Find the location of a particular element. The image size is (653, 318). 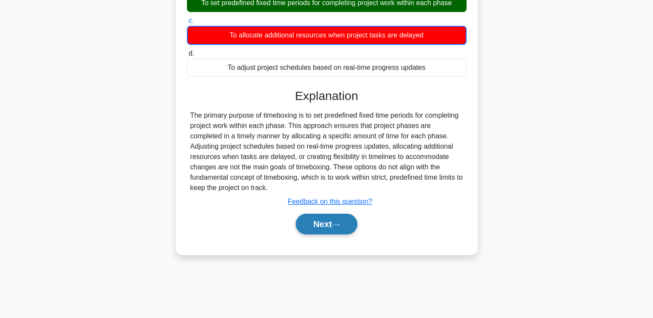

div: To adjust project schedules based on real-time progress updates is located at coordinates (327, 68).